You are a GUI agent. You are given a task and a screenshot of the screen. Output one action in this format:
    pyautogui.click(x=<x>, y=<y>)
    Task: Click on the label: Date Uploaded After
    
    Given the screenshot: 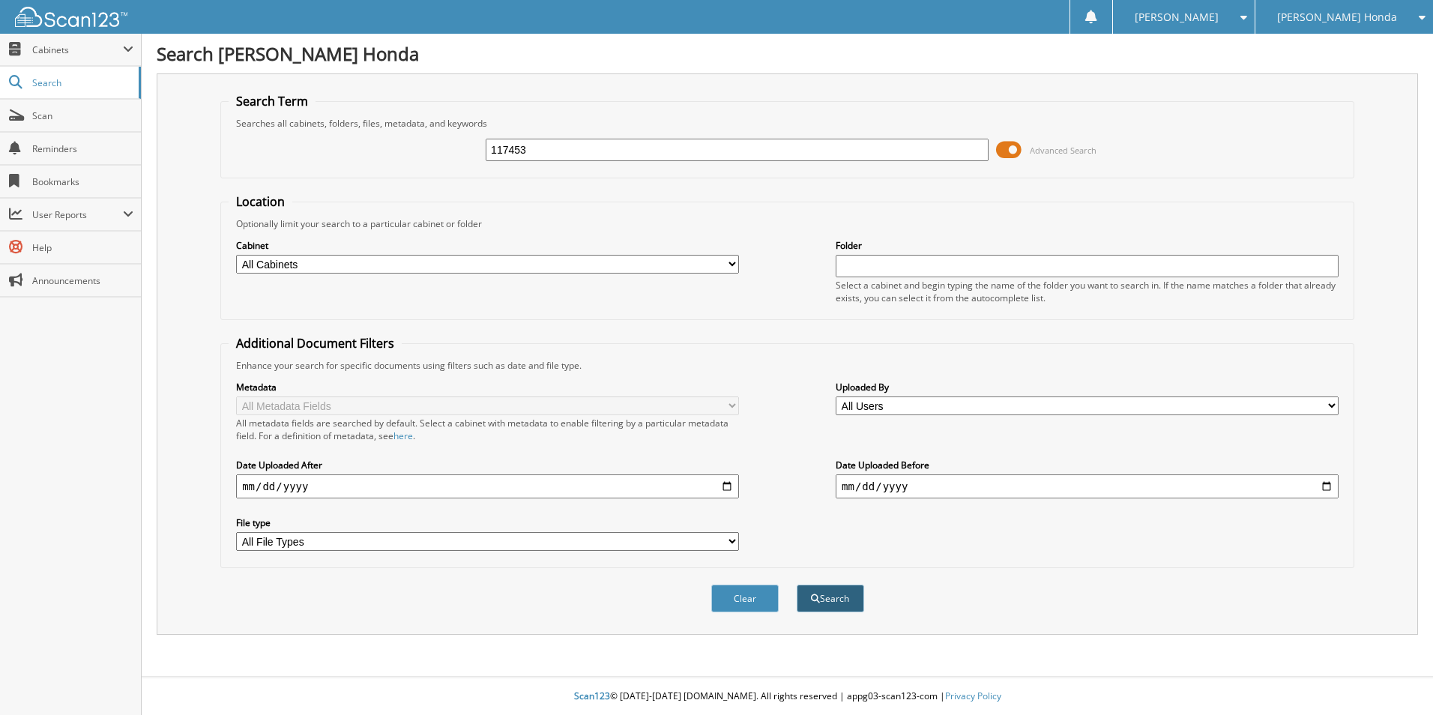 What is the action you would take?
    pyautogui.click(x=487, y=465)
    